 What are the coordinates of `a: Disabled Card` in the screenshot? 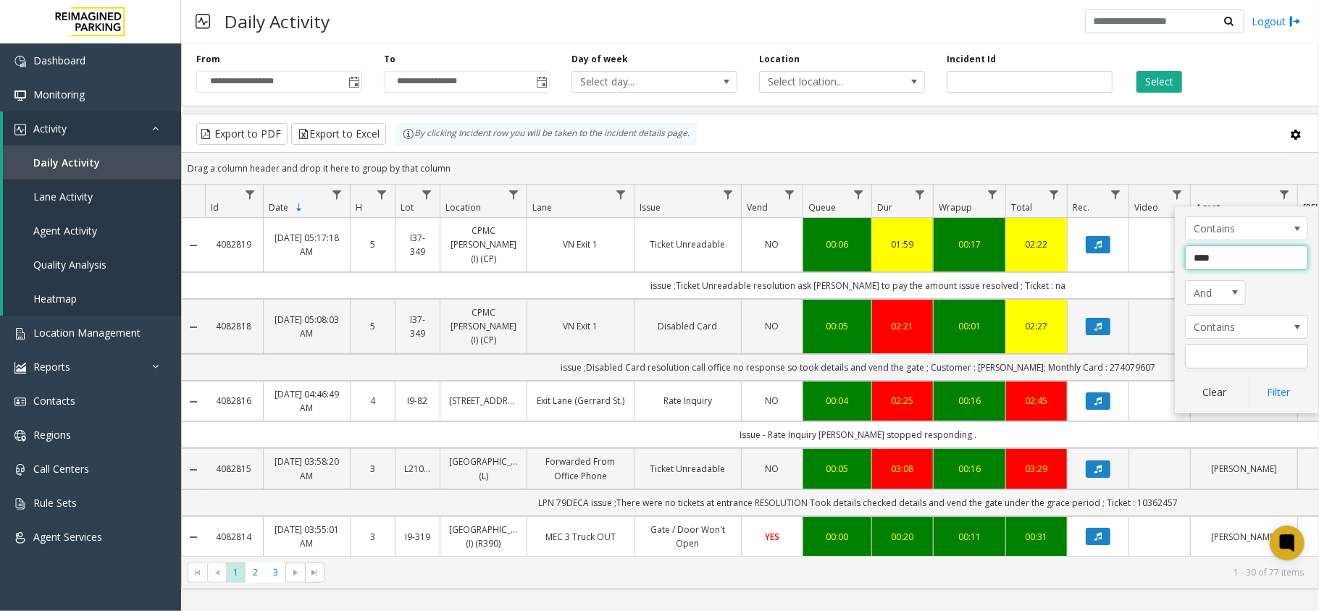 It's located at (688, 326).